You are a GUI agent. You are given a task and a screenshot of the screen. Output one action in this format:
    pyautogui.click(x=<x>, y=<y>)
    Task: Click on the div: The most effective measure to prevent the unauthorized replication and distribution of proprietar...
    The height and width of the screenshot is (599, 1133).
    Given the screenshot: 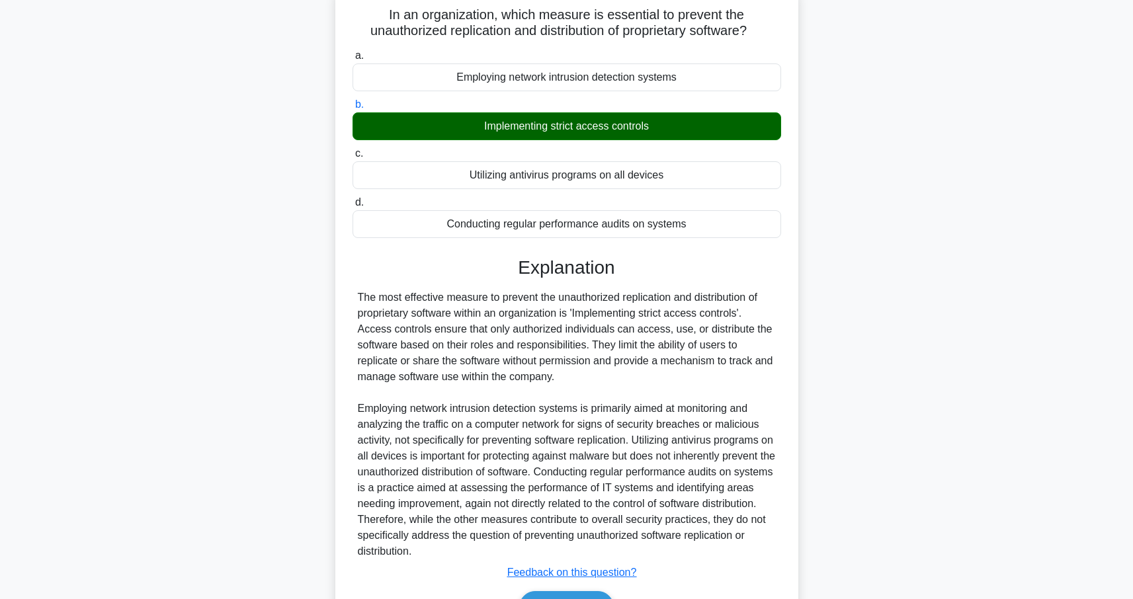 What is the action you would take?
    pyautogui.click(x=567, y=425)
    